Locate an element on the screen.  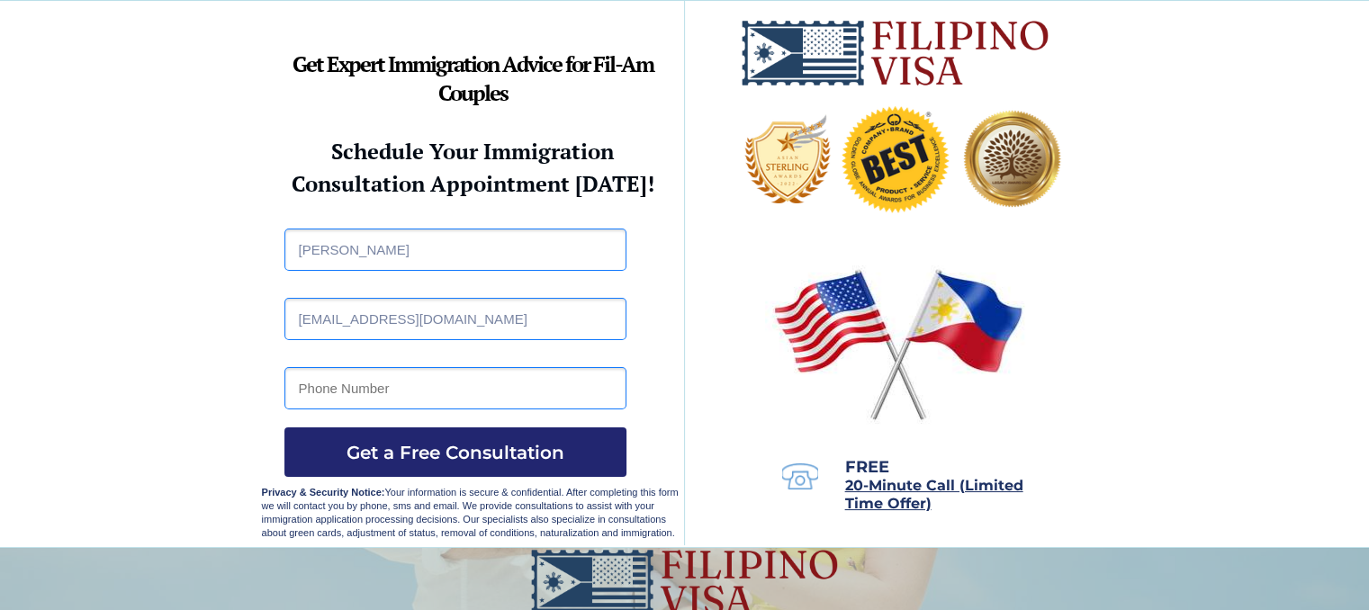
strong: Privacy & Security Notice: is located at coordinates (323, 492).